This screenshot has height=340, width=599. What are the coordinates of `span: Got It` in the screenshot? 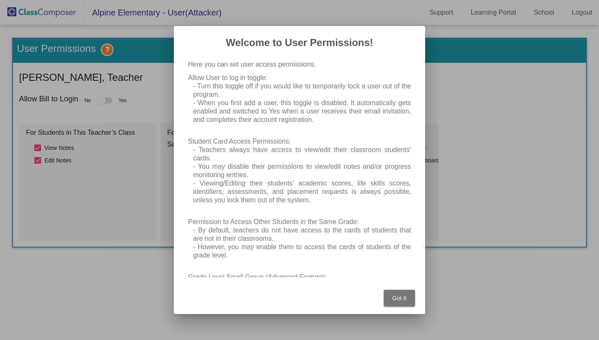 It's located at (399, 298).